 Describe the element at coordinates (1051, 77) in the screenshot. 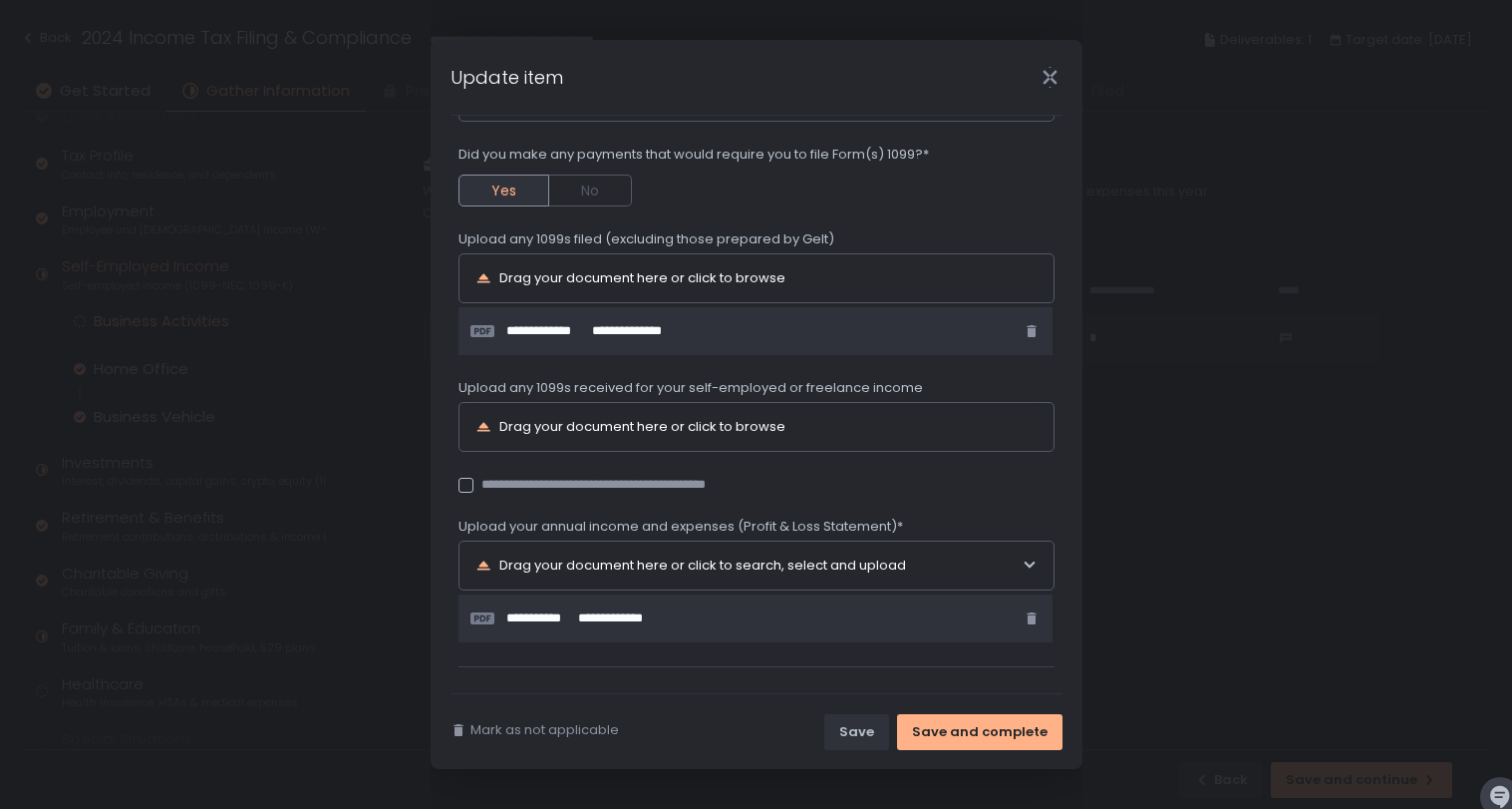

I see `div: Close` at that location.